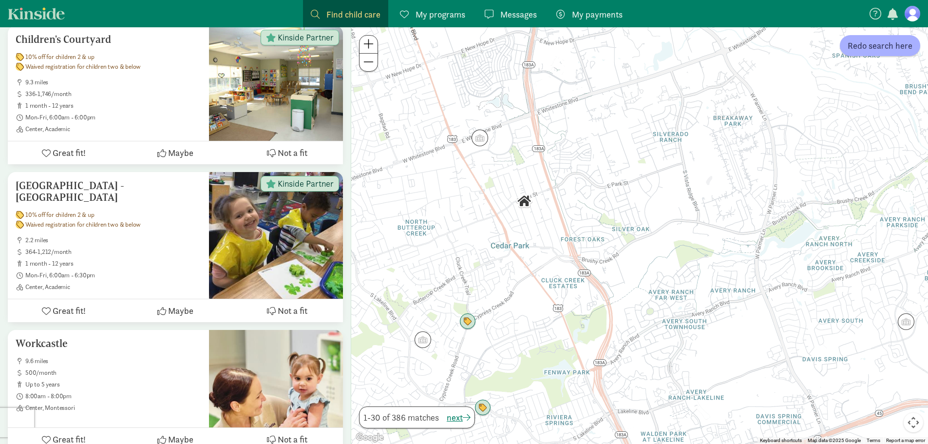 This screenshot has height=444, width=928. What do you see at coordinates (113, 384) in the screenshot?
I see `span: up to 5 years` at bounding box center [113, 384].